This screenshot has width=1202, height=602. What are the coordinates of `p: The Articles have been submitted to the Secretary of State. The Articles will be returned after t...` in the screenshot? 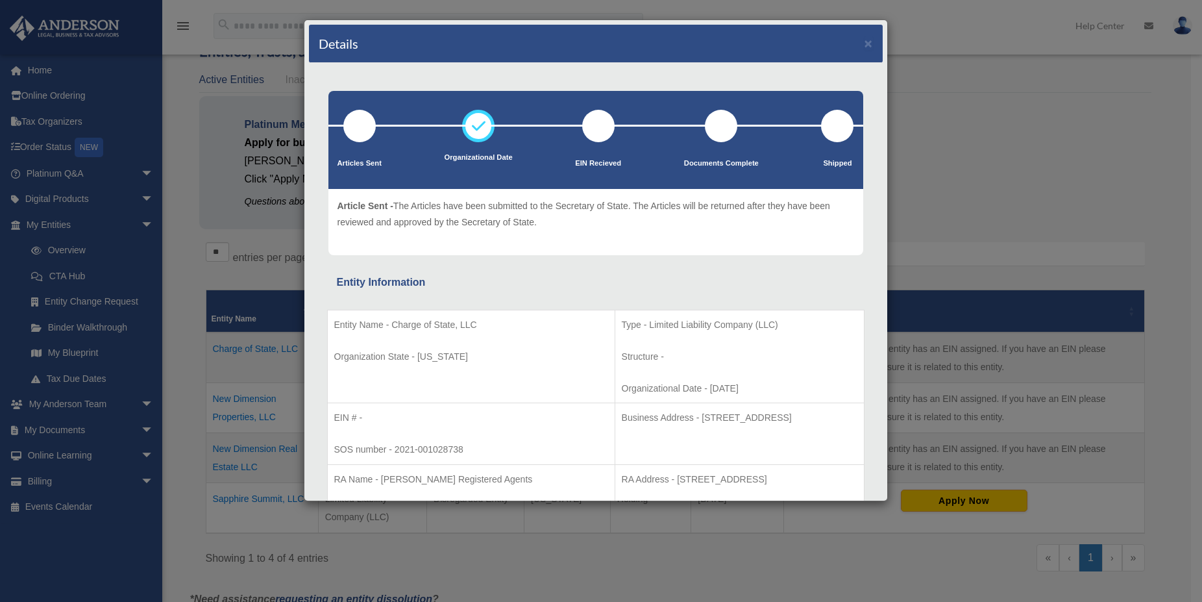 It's located at (596, 214).